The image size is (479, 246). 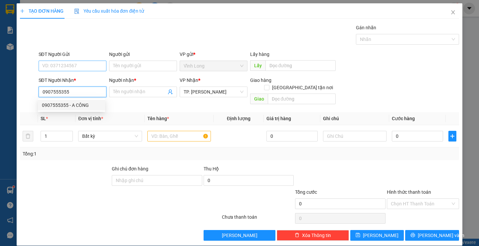 I want to click on label: Gán nhãn, so click(x=366, y=28).